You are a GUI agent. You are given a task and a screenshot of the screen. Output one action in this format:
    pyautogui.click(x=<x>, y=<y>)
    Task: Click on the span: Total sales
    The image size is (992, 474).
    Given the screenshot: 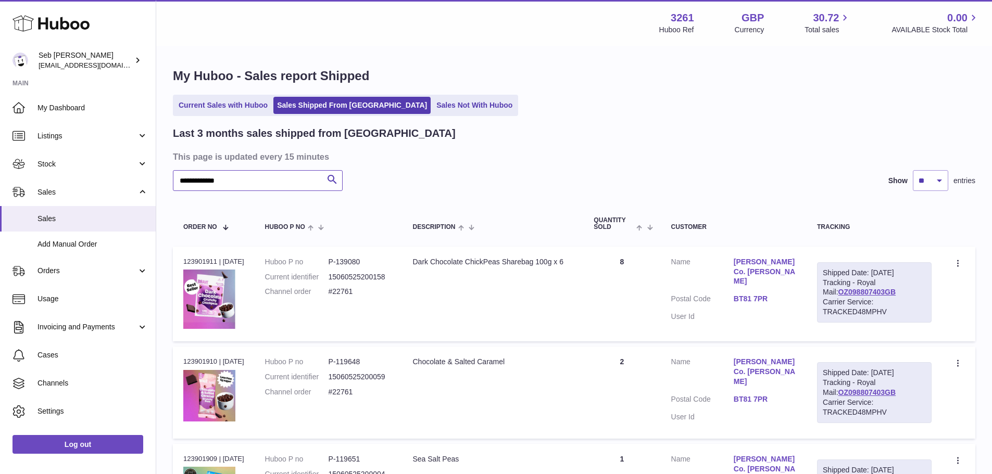 What is the action you would take?
    pyautogui.click(x=827, y=30)
    